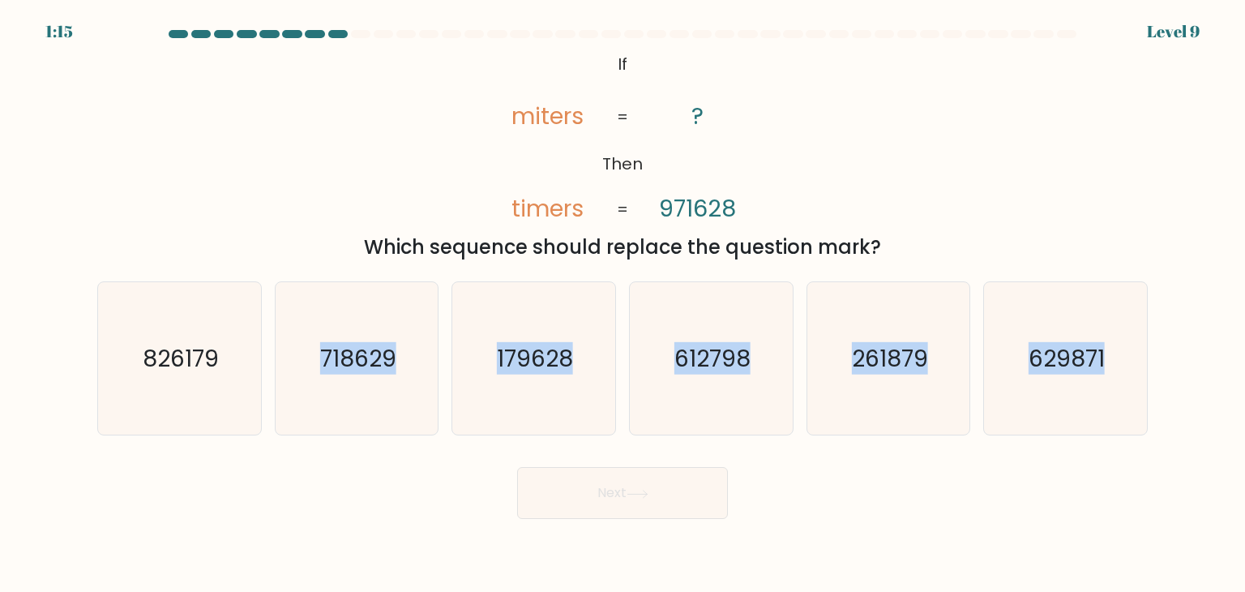 Image resolution: width=1245 pixels, height=592 pixels. I want to click on tspan: If, so click(623, 64).